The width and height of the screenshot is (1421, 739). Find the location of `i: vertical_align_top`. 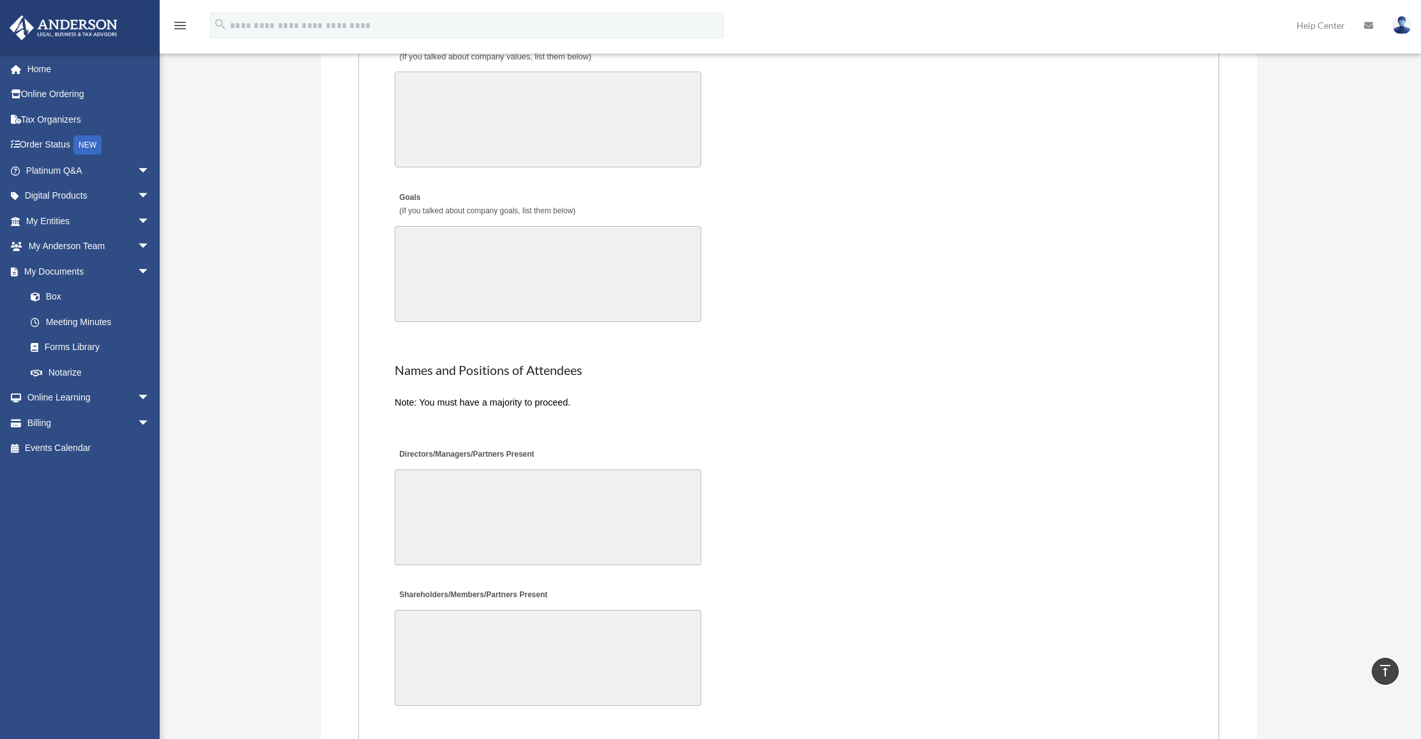

i: vertical_align_top is located at coordinates (1386, 671).